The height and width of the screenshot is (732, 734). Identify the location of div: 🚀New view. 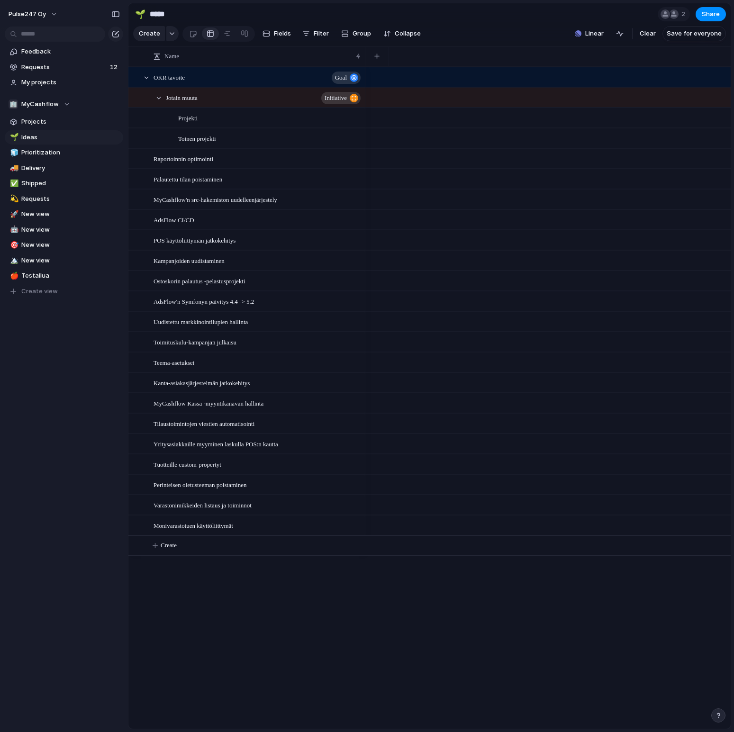
(64, 214).